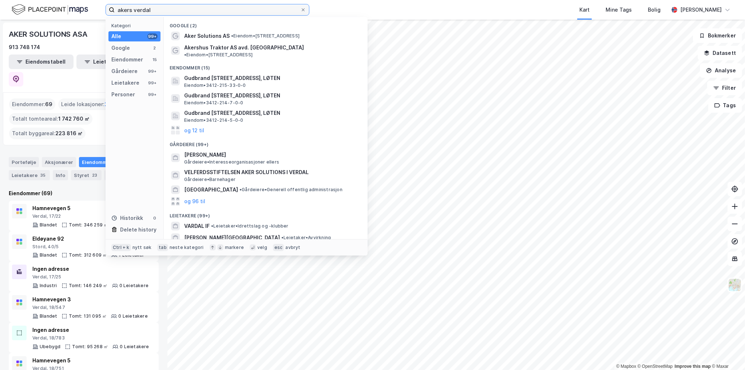 The height and width of the screenshot is (370, 745). Describe the element at coordinates (90, 277) in the screenshot. I see `div: Verdal, 17/25` at that location.